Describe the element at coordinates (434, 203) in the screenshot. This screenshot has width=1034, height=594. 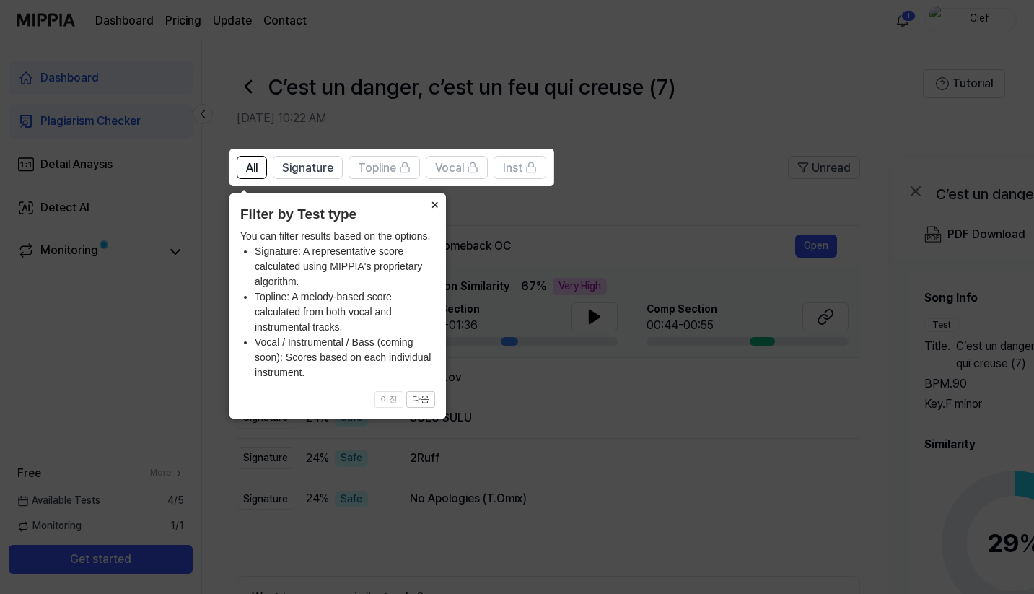
I see `button: Close` at that location.